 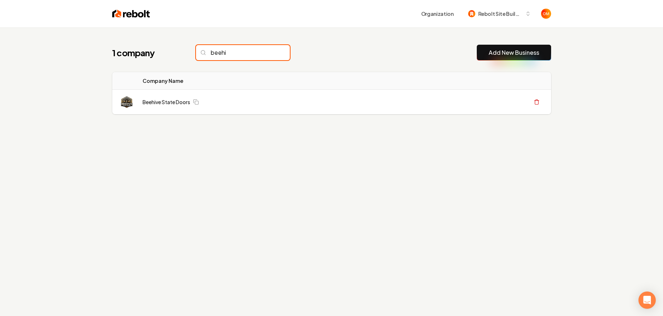 I want to click on div: Open Intercom Messenger, so click(x=647, y=301).